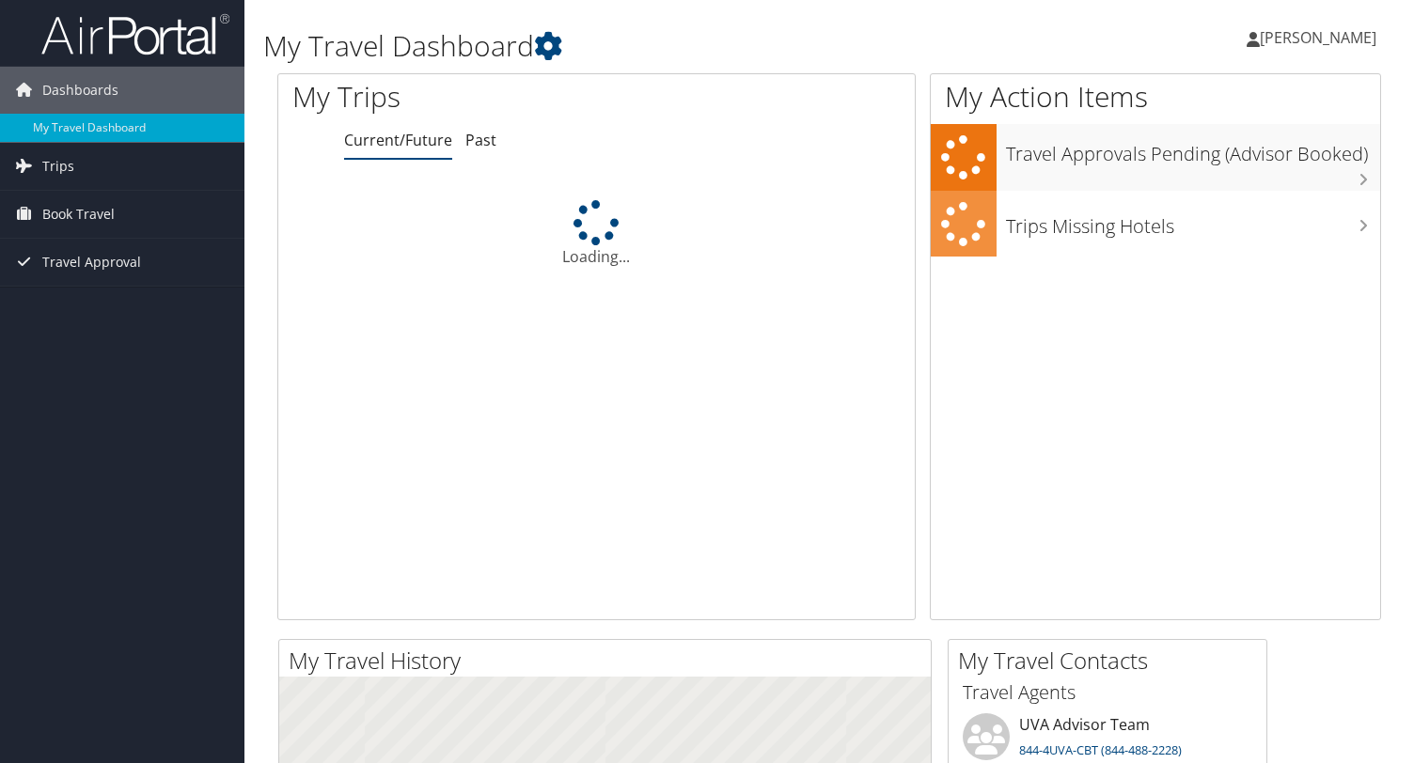 The height and width of the screenshot is (763, 1414). Describe the element at coordinates (398, 140) in the screenshot. I see `a: Current/Future` at that location.